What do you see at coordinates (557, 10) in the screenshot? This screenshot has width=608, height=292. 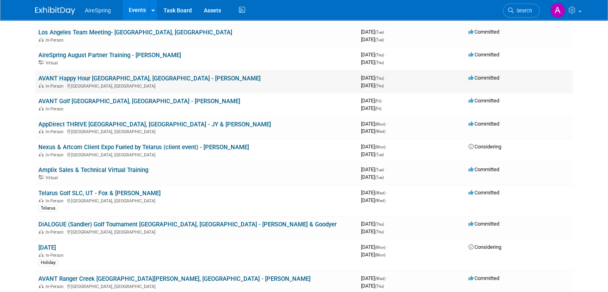 I see `img: Angie Handal` at bounding box center [557, 10].